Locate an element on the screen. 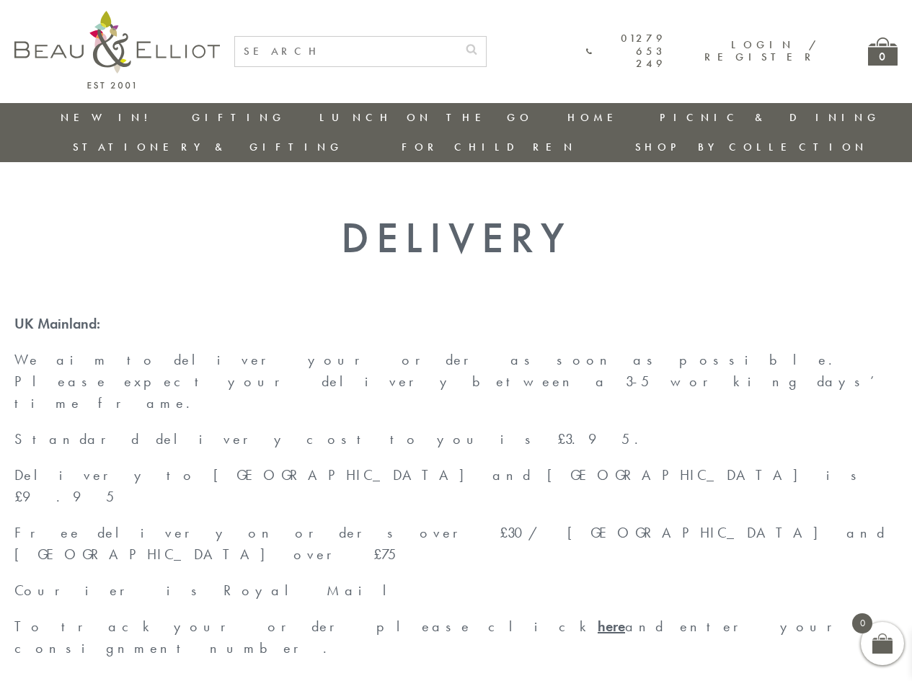 The width and height of the screenshot is (912, 681). a: Shop by collection is located at coordinates (751, 147).